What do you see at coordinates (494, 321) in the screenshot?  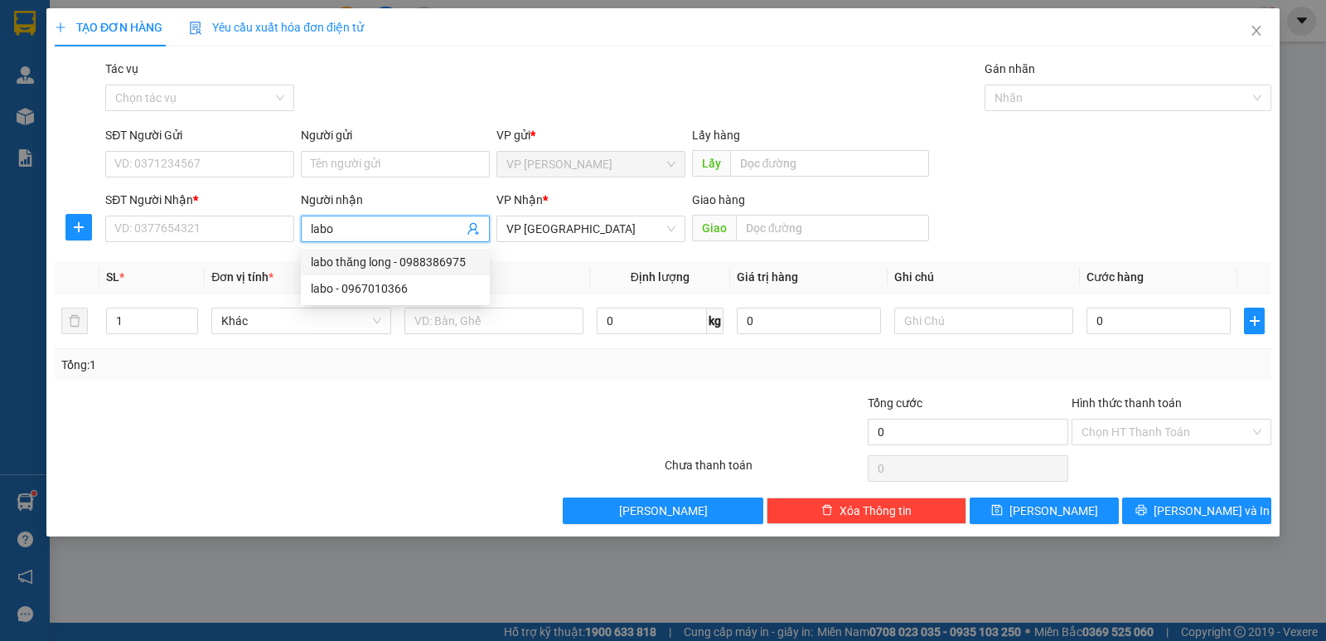 I see `input: VD: Bàn, Ghế` at bounding box center [494, 321].